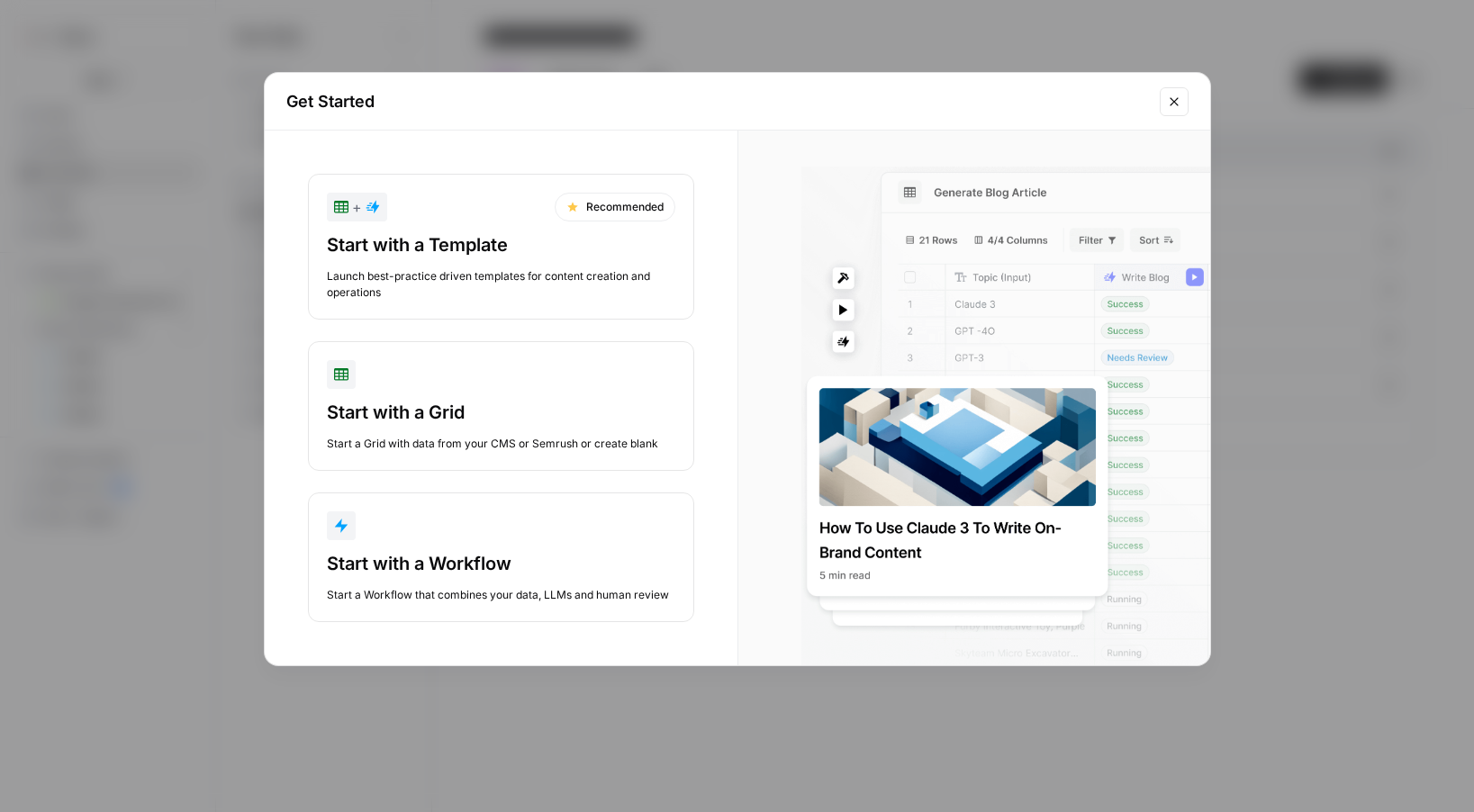  I want to click on div: Recommended, so click(615, 207).